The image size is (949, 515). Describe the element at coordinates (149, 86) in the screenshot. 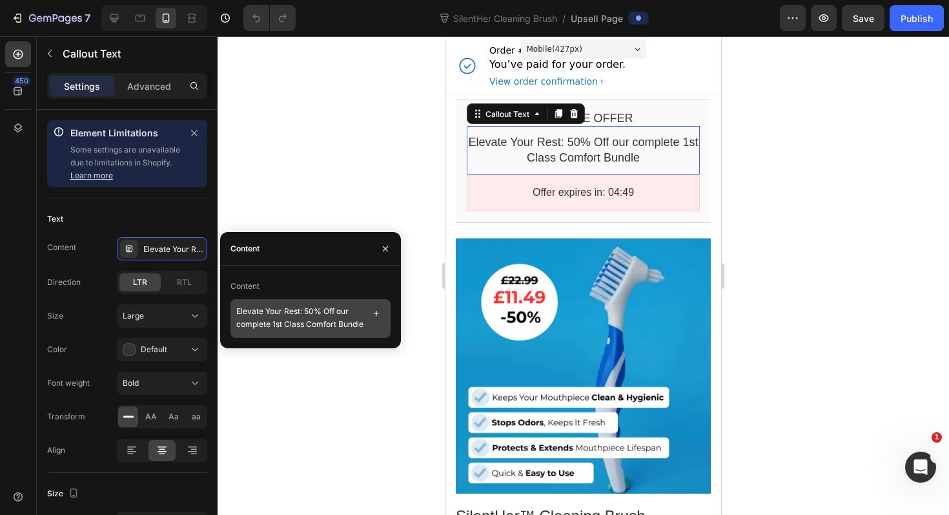

I see `p: Advanced` at that location.